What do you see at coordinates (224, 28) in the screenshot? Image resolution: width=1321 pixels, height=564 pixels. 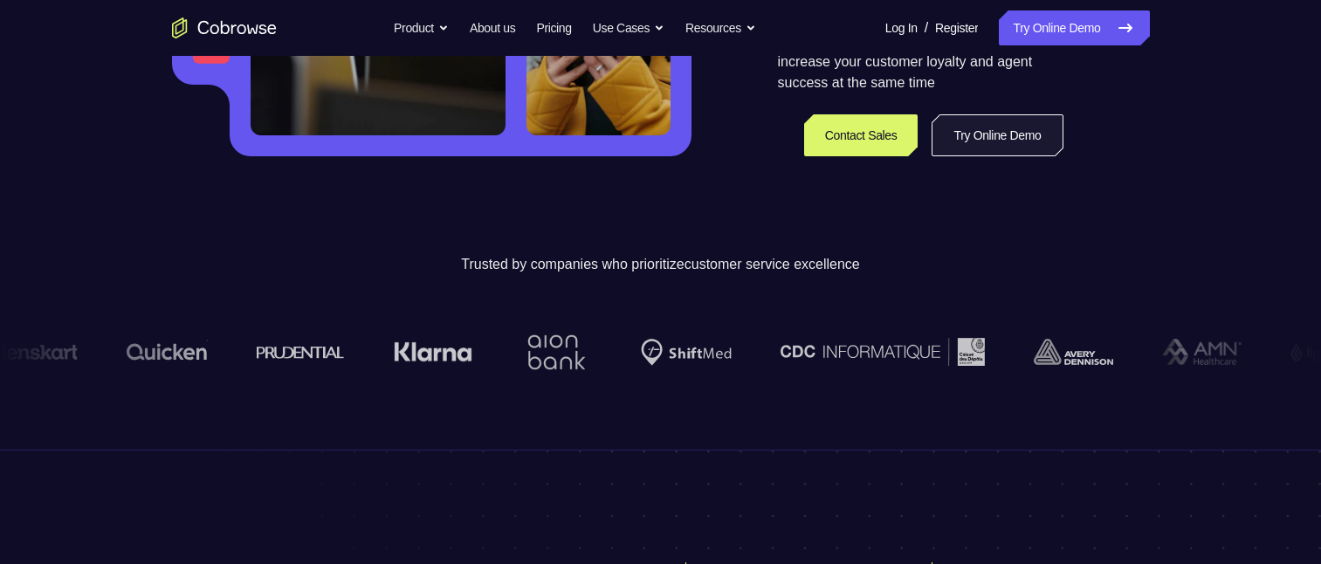 I see `a: Go to the home page` at bounding box center [224, 28].